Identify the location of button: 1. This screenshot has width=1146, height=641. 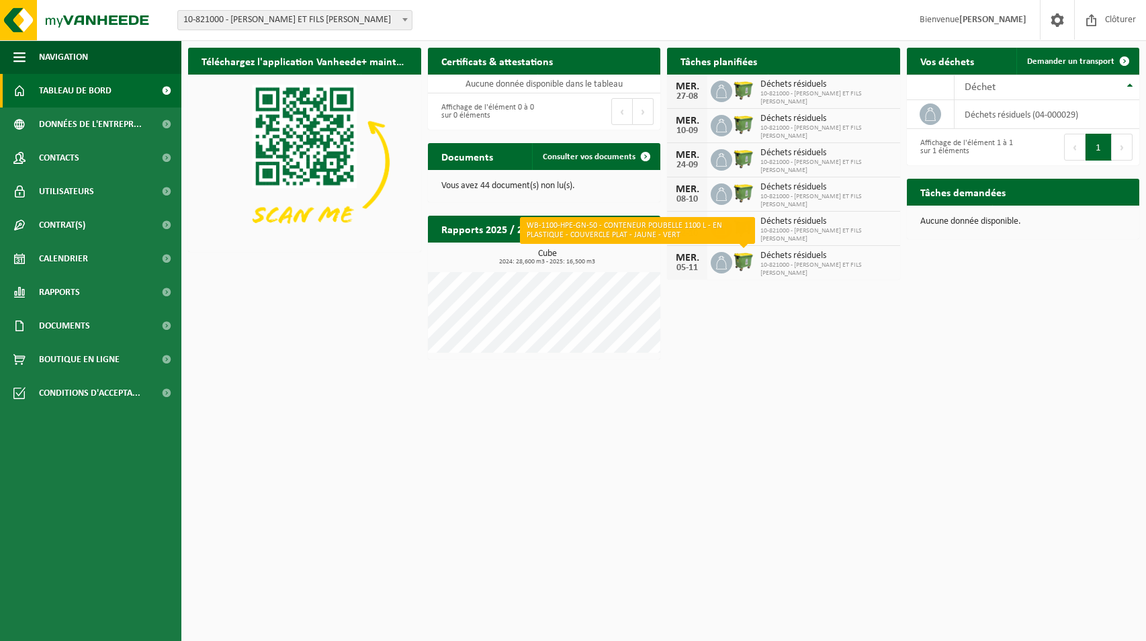
(1098, 147).